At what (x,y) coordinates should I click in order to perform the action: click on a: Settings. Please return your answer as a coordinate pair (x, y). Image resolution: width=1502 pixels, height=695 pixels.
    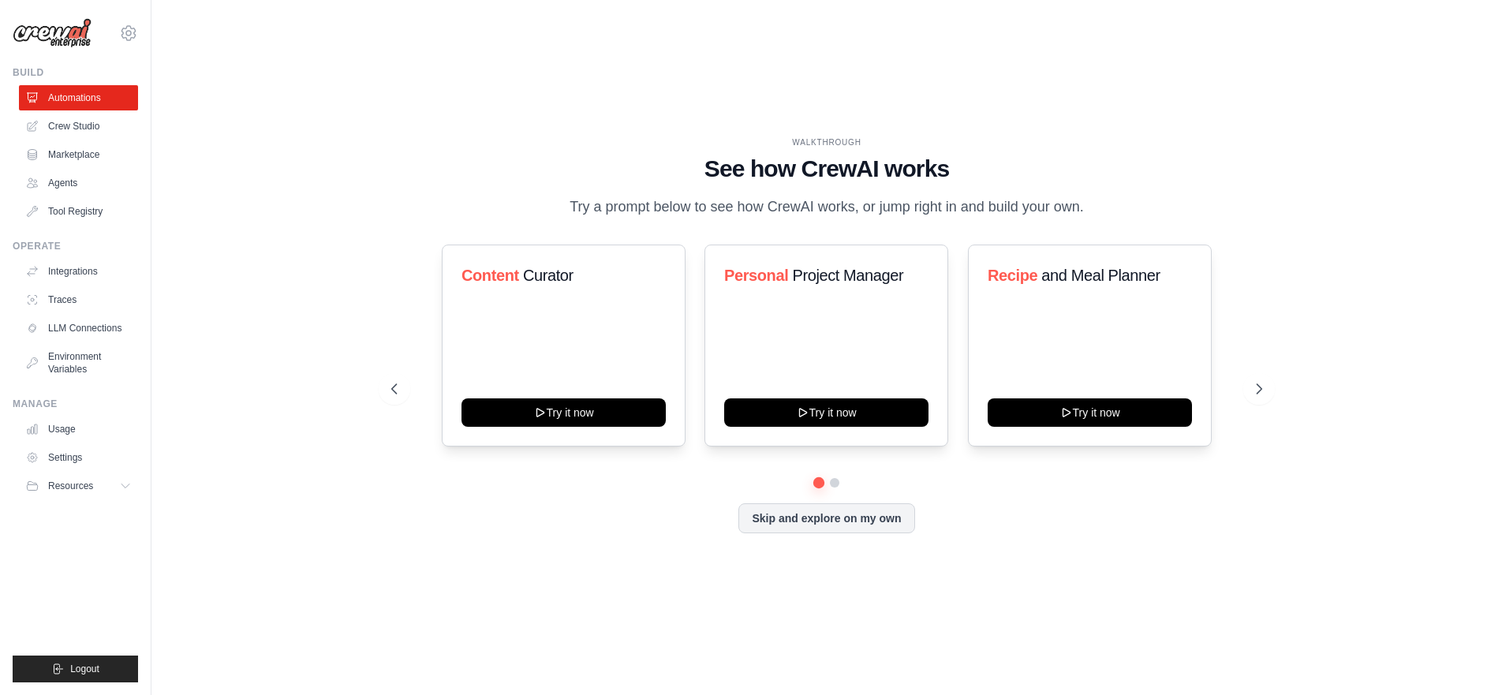
    Looking at the image, I should click on (78, 457).